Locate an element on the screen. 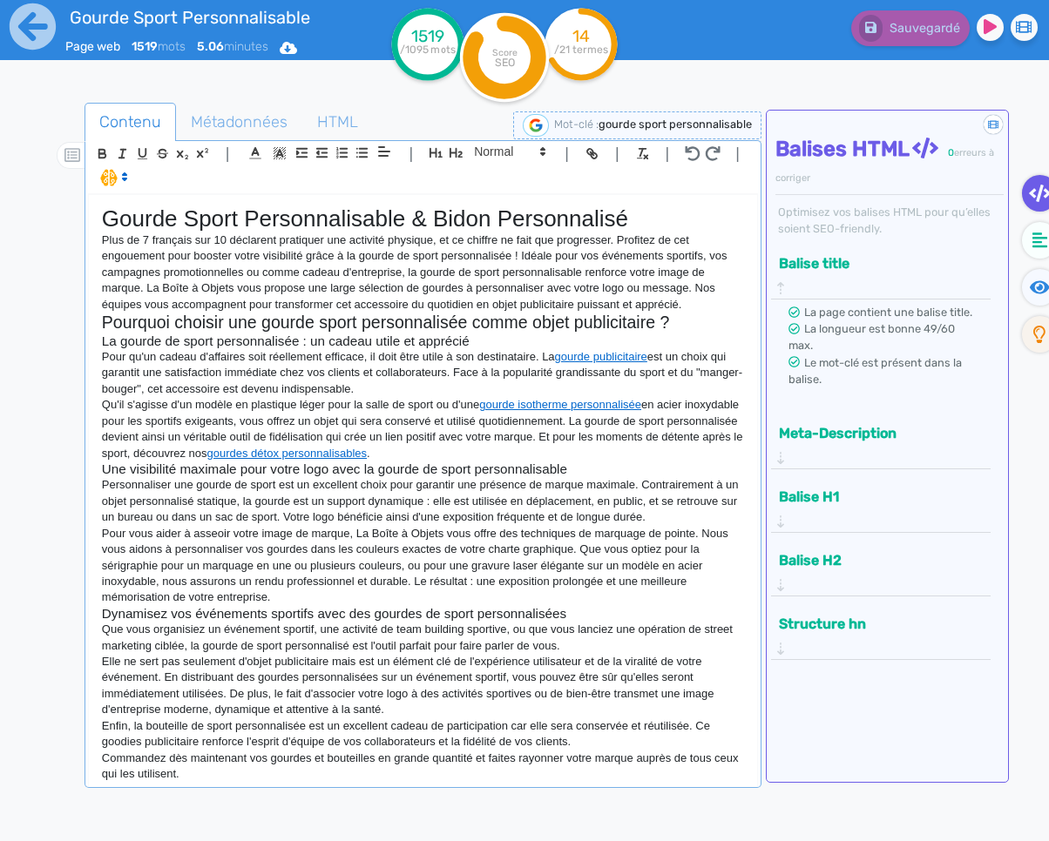 The image size is (1049, 841). span: Aligment is located at coordinates (384, 152).